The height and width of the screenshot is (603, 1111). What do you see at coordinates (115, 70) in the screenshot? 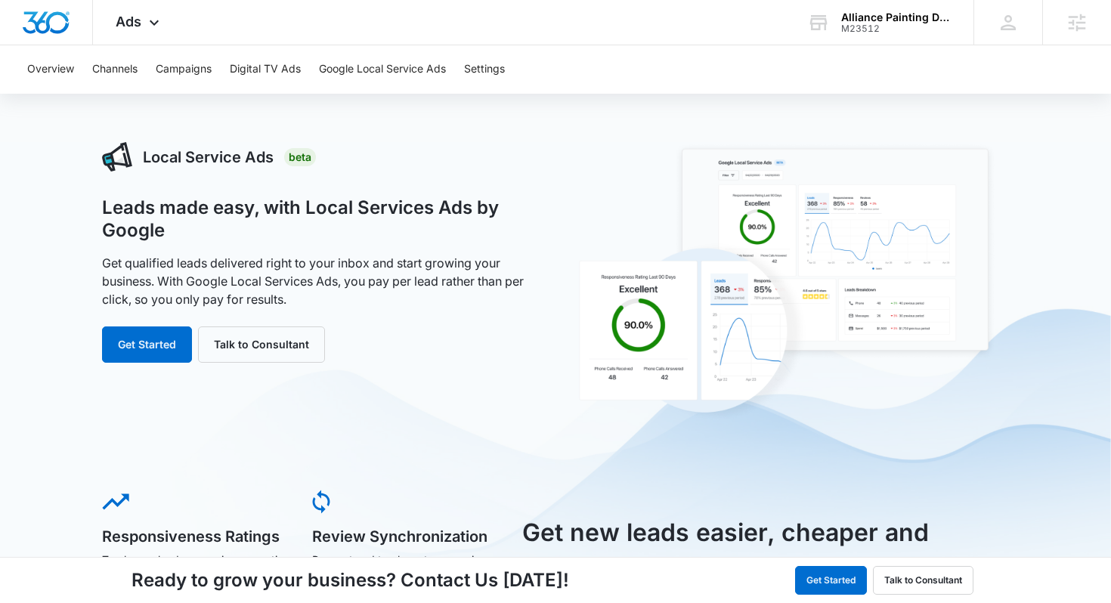
I see `button: Channels` at bounding box center [115, 70].